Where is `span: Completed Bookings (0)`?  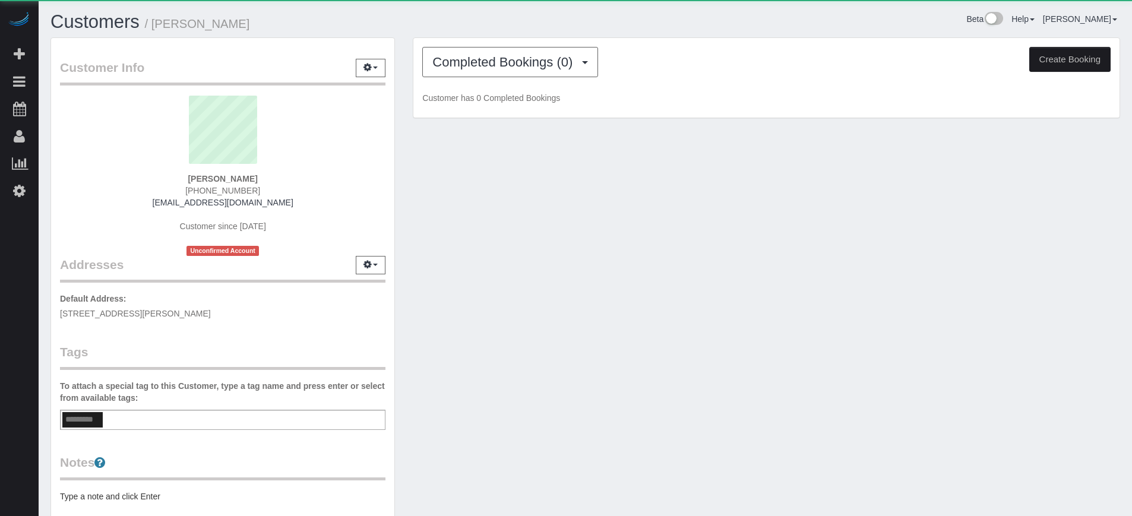
span: Completed Bookings (0) is located at coordinates (505, 62).